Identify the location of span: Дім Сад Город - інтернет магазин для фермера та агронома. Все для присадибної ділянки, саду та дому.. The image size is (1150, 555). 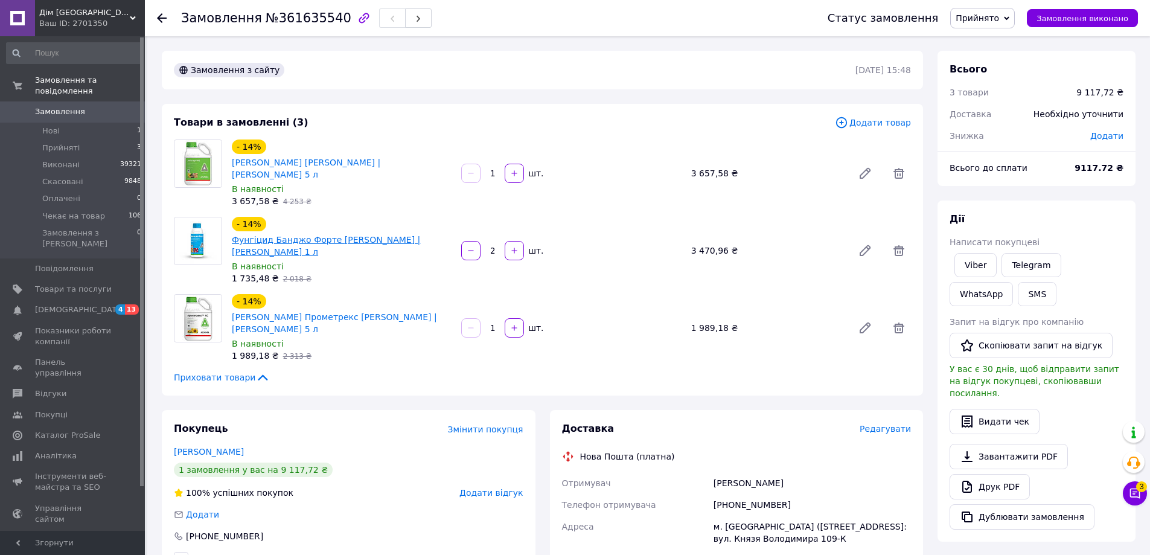
(85, 13).